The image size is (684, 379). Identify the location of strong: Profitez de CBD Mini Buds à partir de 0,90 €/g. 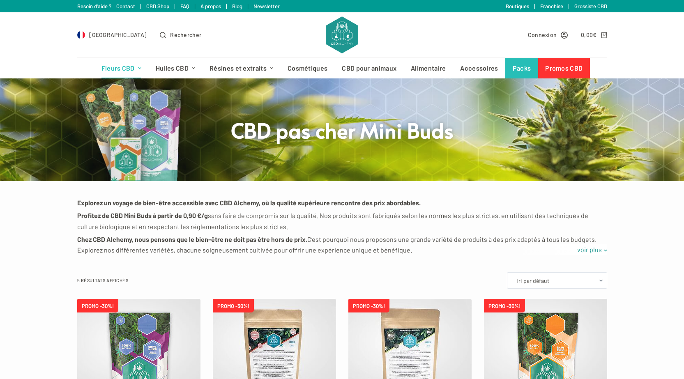
(143, 215).